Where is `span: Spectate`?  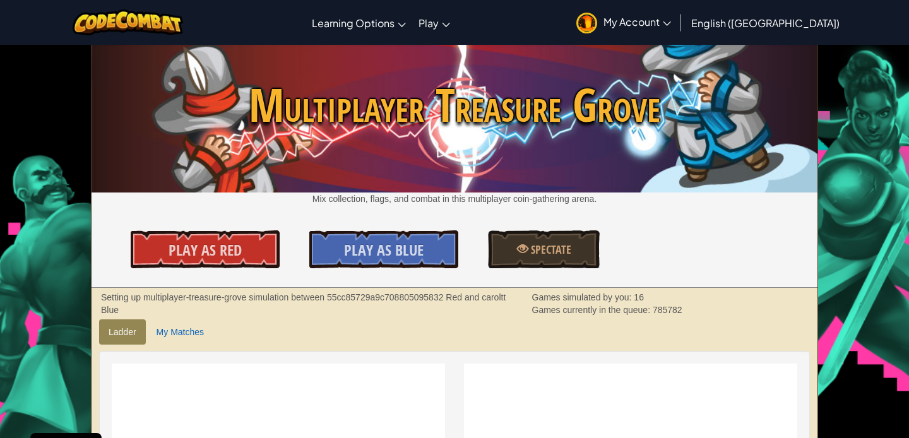
span: Spectate is located at coordinates (550, 249).